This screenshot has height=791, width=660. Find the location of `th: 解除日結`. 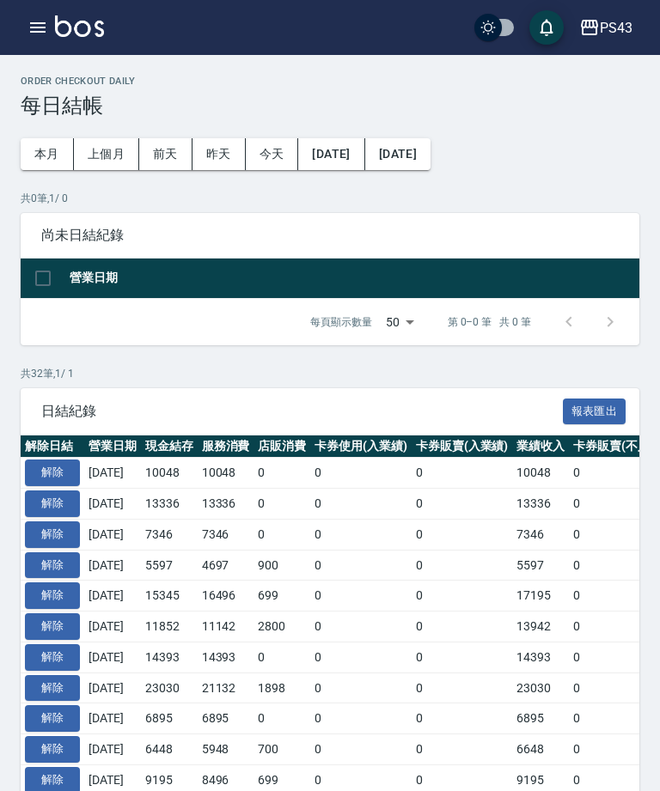

th: 解除日結 is located at coordinates (52, 447).